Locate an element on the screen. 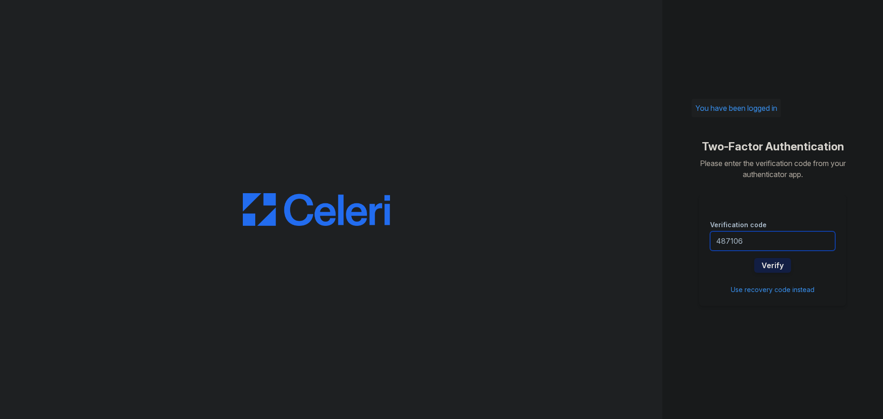  a: Use recovery code instead is located at coordinates (772, 289).